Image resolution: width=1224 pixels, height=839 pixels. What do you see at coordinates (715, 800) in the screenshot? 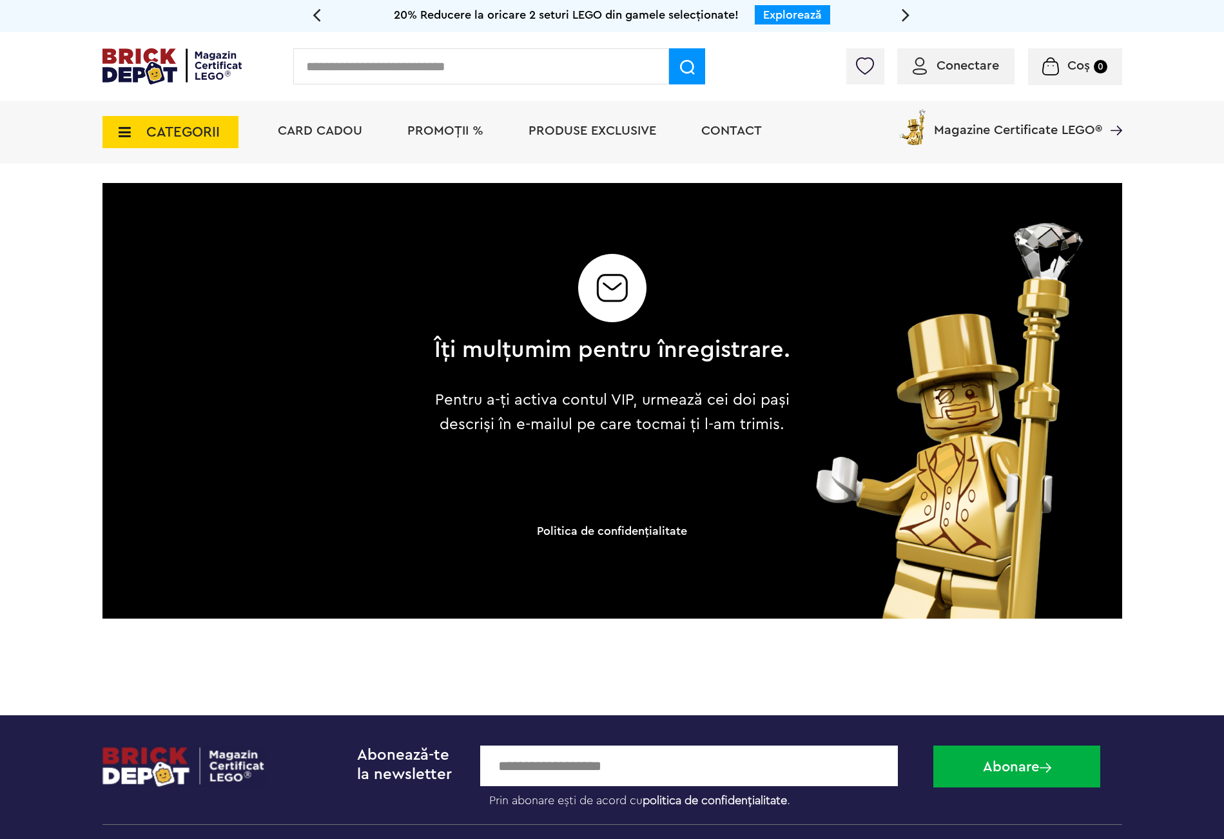
I see `a: politica de confidențialitate` at bounding box center [715, 800].